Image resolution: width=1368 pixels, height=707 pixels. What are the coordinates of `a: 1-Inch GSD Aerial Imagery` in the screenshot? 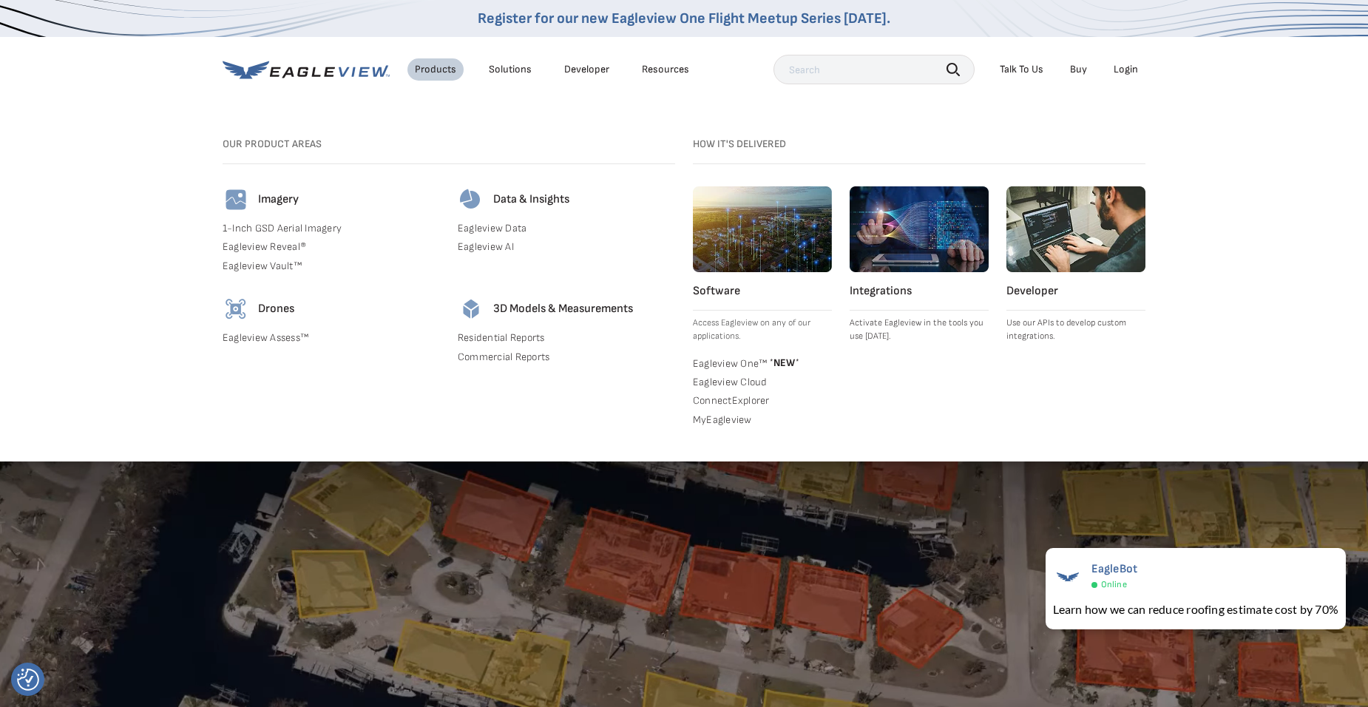 It's located at (331, 229).